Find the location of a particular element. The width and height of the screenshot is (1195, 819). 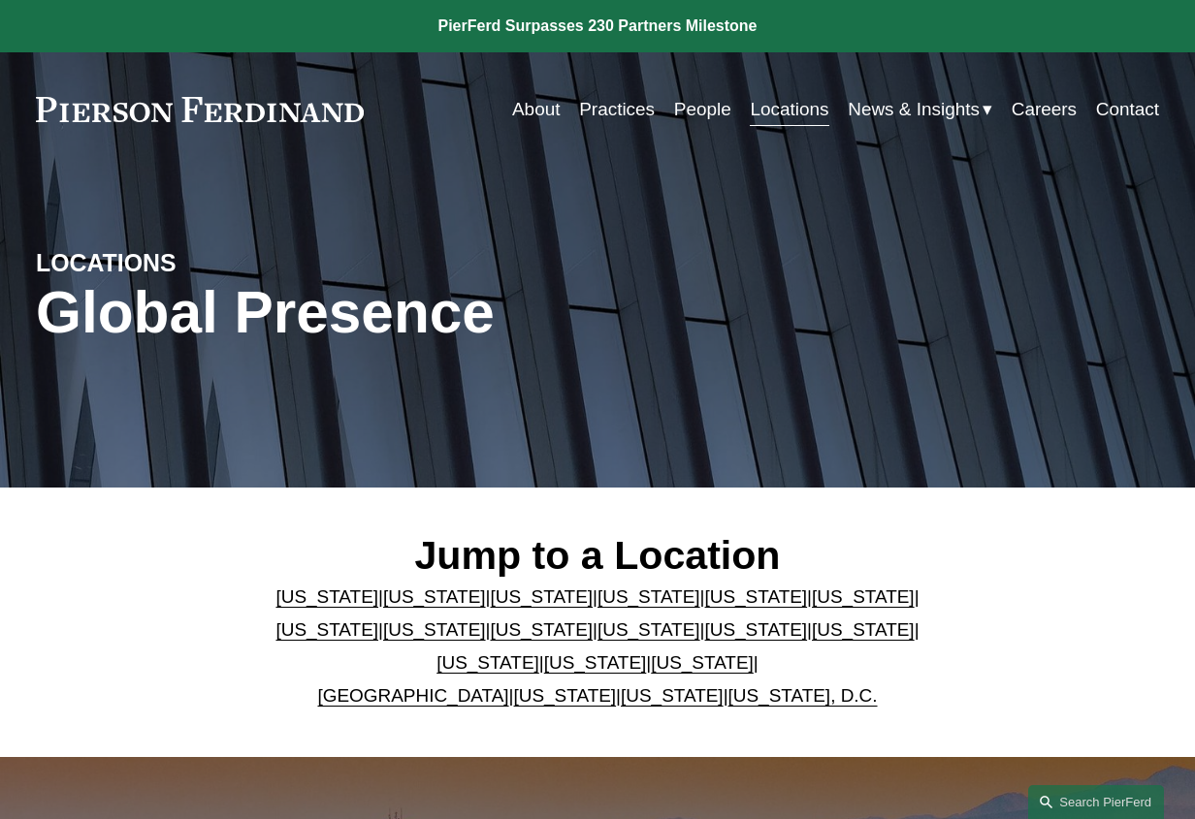

a: About is located at coordinates (536, 110).